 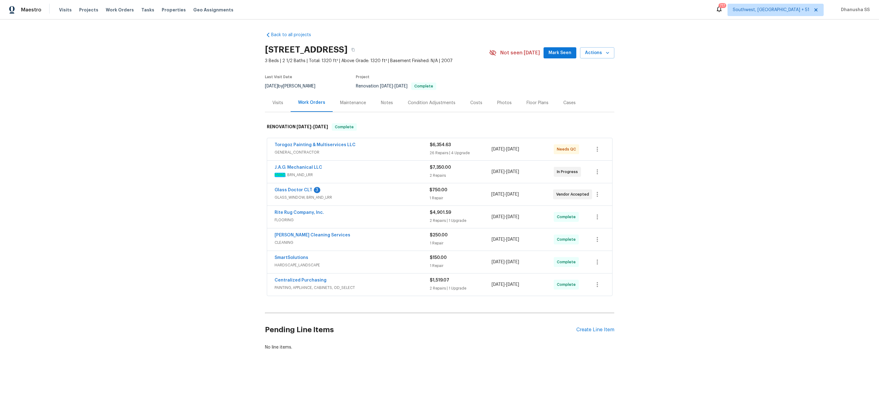 What do you see at coordinates (352, 265) in the screenshot?
I see `span: HARDSCAPE_LANDSCAPE` at bounding box center [352, 265].